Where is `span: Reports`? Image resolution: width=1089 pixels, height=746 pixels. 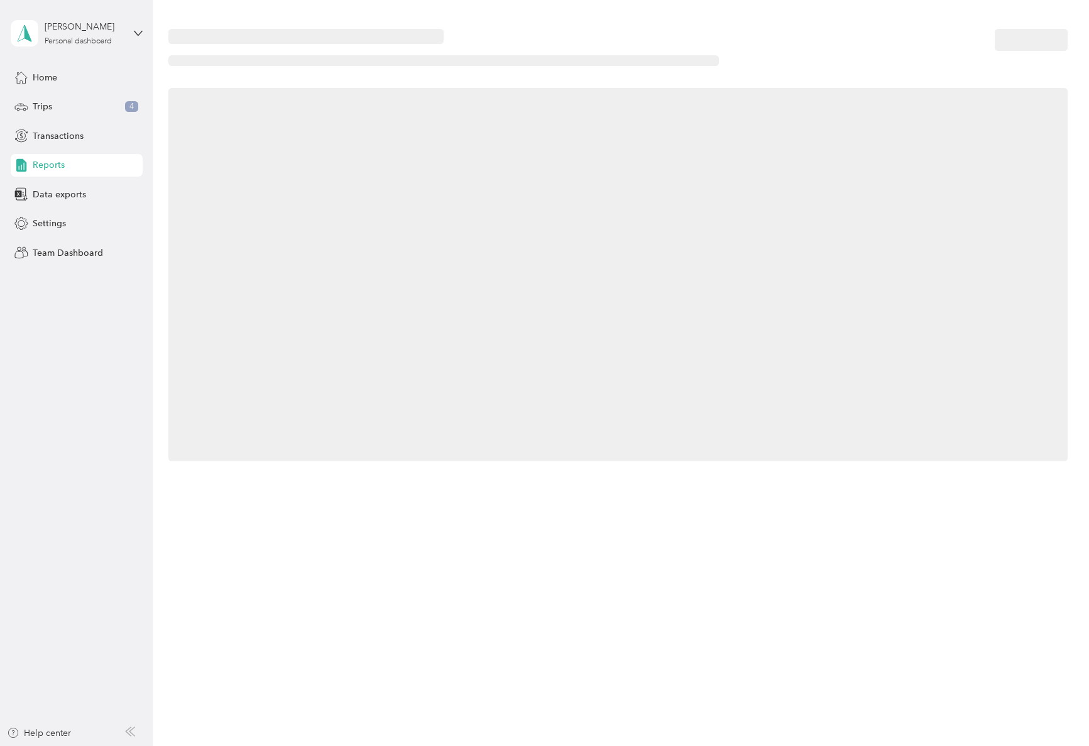 span: Reports is located at coordinates (48, 165).